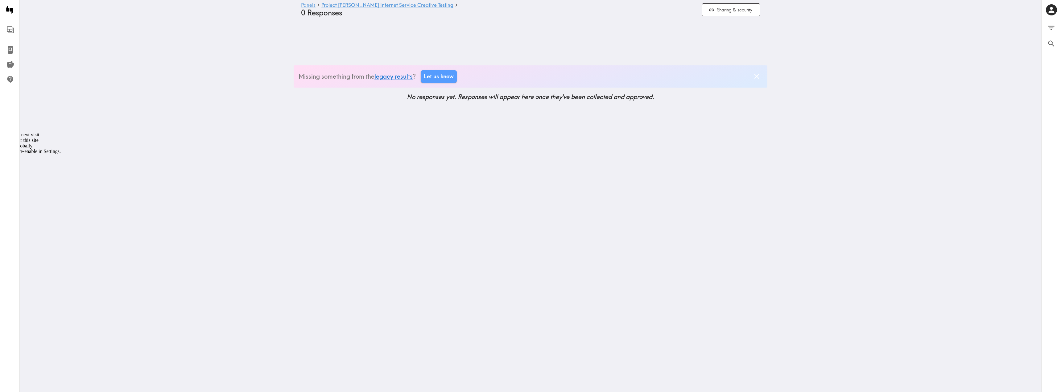 This screenshot has height=392, width=1061. What do you see at coordinates (438, 76) in the screenshot?
I see `a: Let us know` at bounding box center [438, 76].